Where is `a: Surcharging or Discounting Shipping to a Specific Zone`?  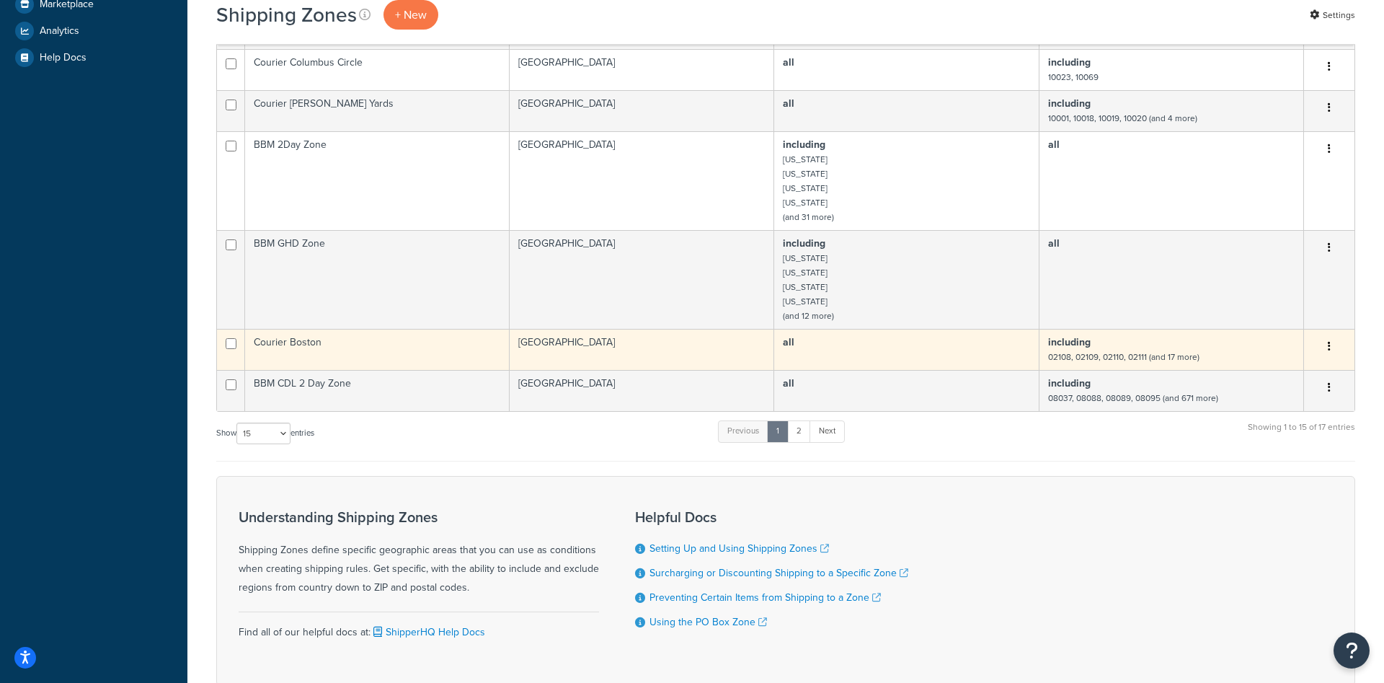
a: Surcharging or Discounting Shipping to a Specific Zone is located at coordinates (779, 572).